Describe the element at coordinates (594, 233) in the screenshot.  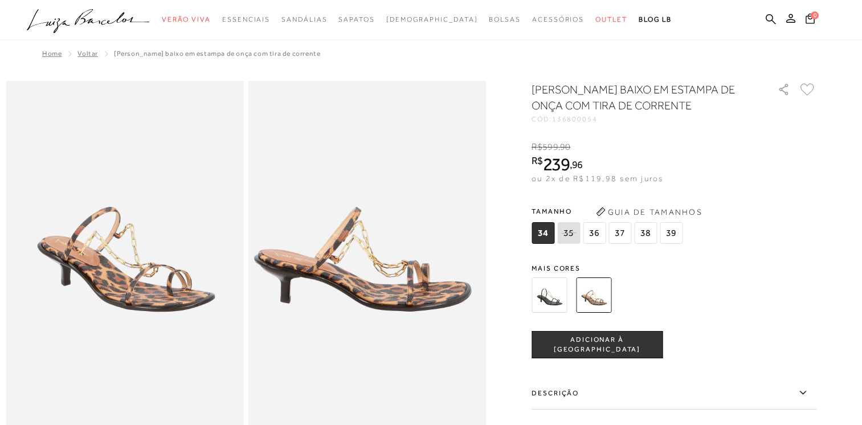
I see `span: 36` at that location.